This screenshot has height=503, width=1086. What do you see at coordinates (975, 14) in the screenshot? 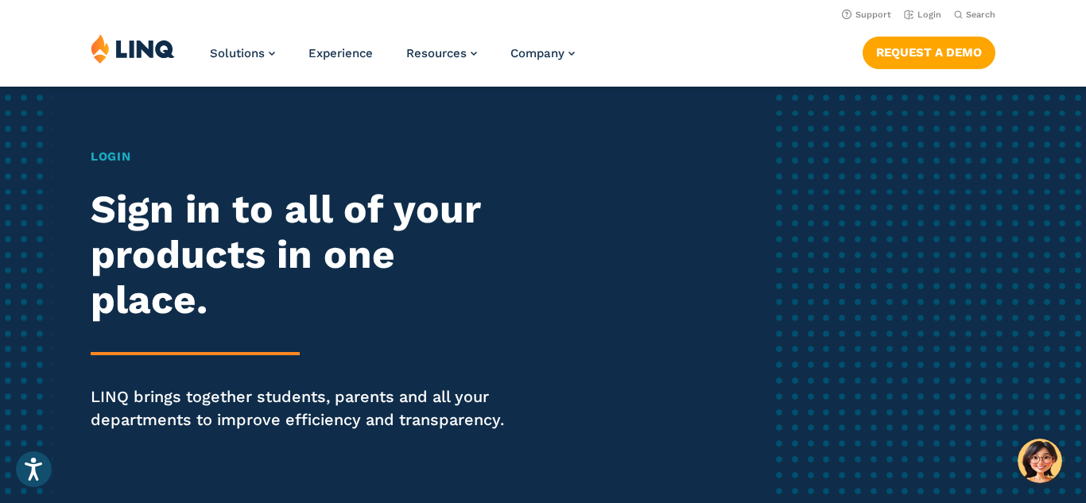
I see `button: Open Search Bar` at bounding box center [975, 14].